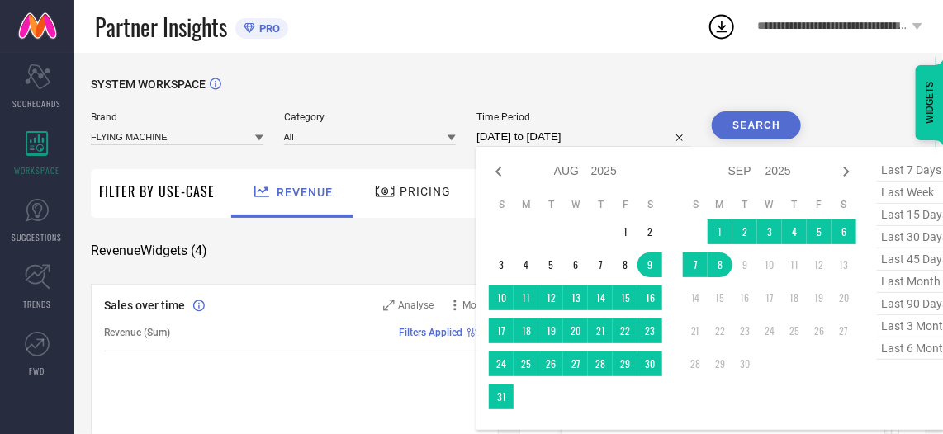 This screenshot has width=943, height=434. Describe the element at coordinates (846, 172) in the screenshot. I see `div: Next month` at that location.